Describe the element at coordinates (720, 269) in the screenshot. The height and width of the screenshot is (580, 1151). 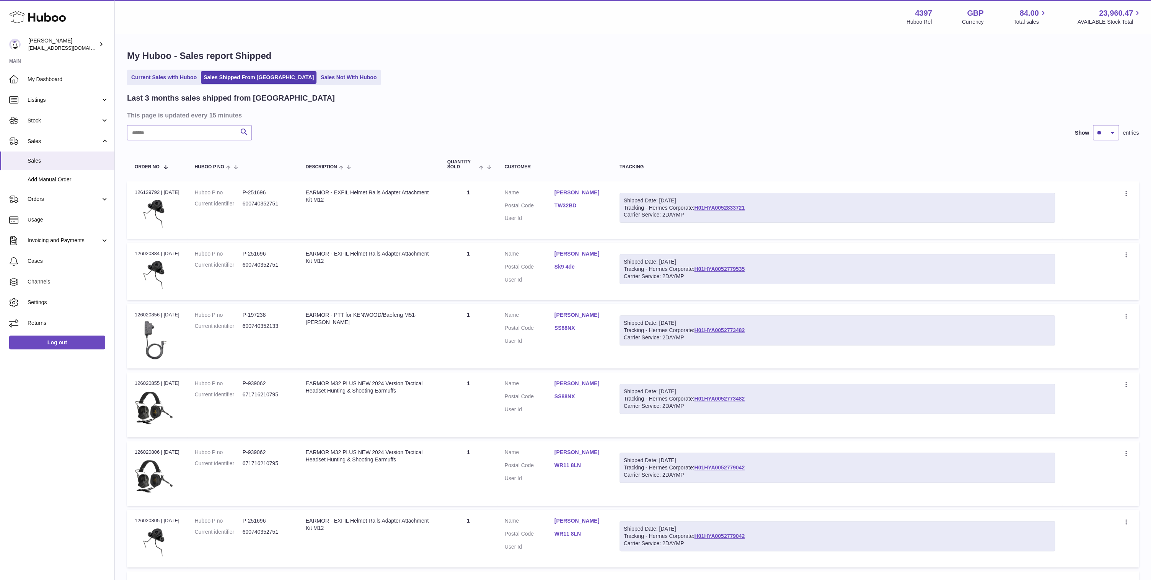
I see `a: H01HYA0052779535` at that location.